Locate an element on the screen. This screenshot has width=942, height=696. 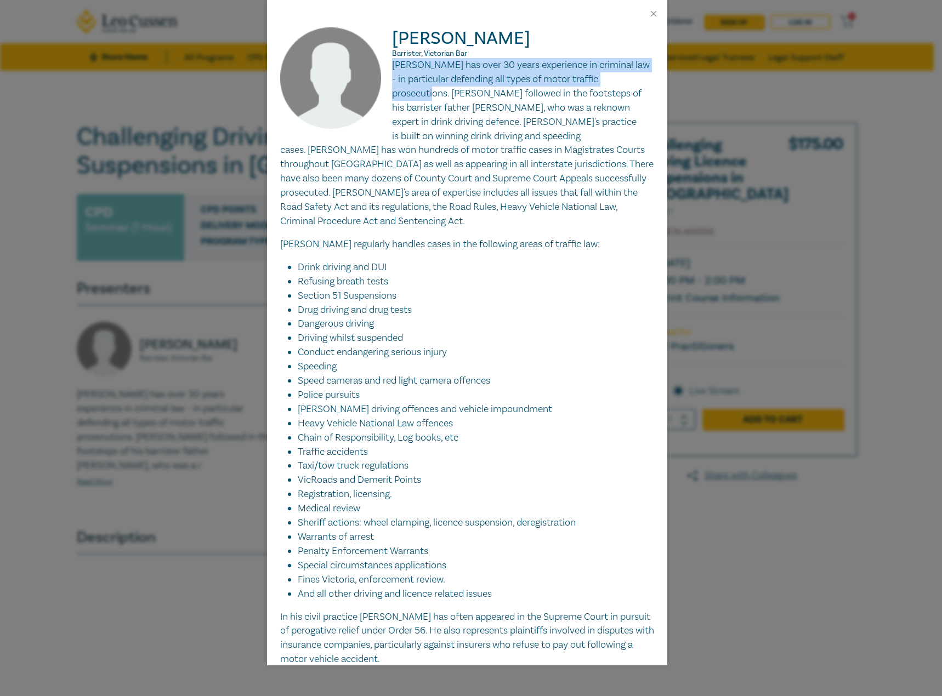
li: Heavy Vehicle National Law offences is located at coordinates (476, 424).